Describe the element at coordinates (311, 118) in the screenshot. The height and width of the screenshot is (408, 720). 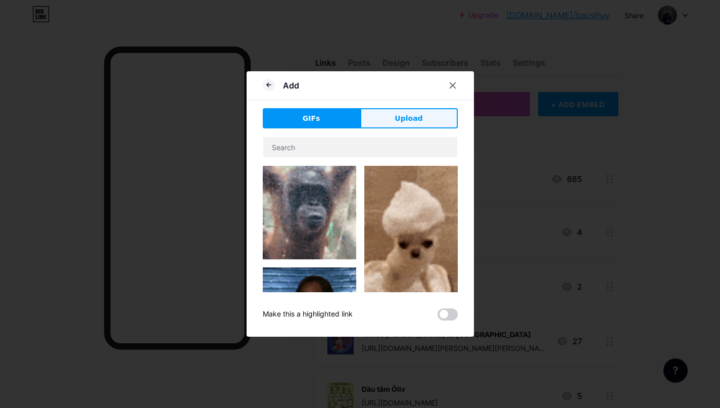
I see `button: GIFs` at that location.